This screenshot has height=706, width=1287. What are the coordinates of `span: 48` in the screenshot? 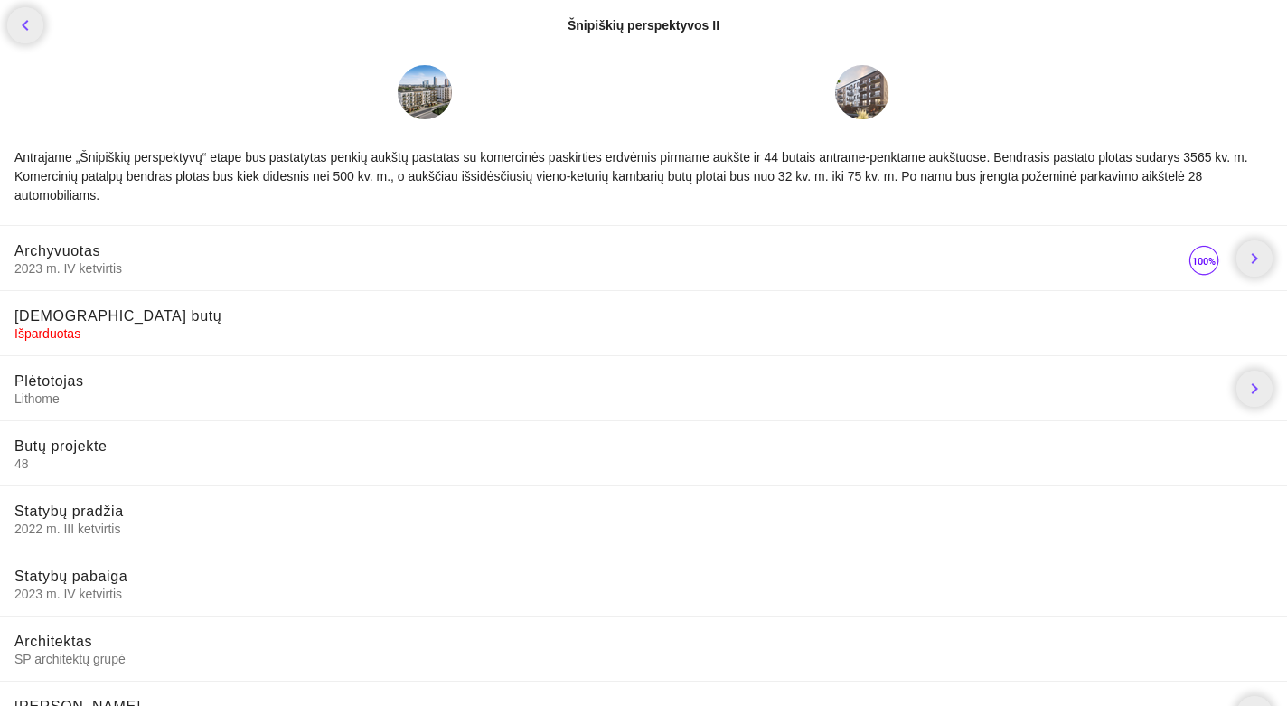 It's located at (644, 464).